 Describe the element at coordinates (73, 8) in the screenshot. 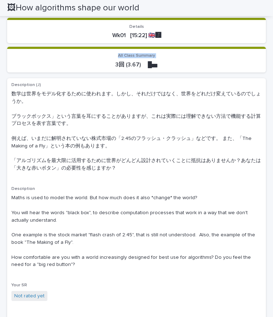

I see `h2: 🖼How algorithms shape our world` at that location.